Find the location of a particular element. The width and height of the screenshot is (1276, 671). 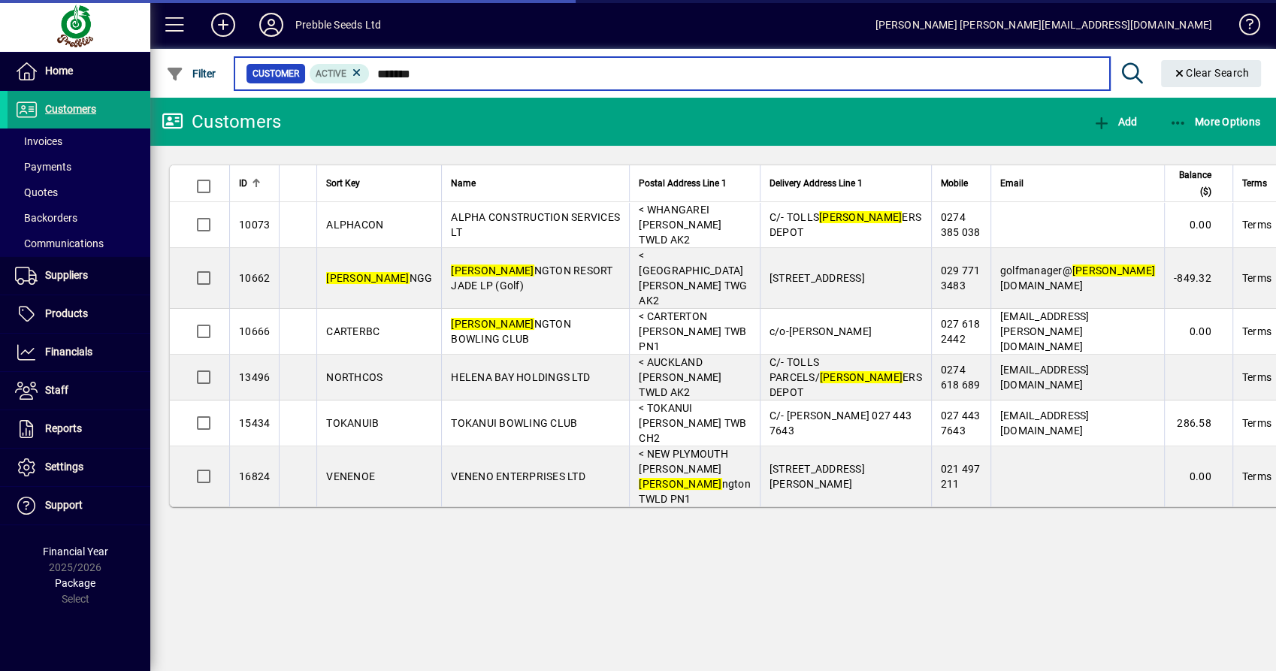

span: 021 497 211 is located at coordinates (960, 476).